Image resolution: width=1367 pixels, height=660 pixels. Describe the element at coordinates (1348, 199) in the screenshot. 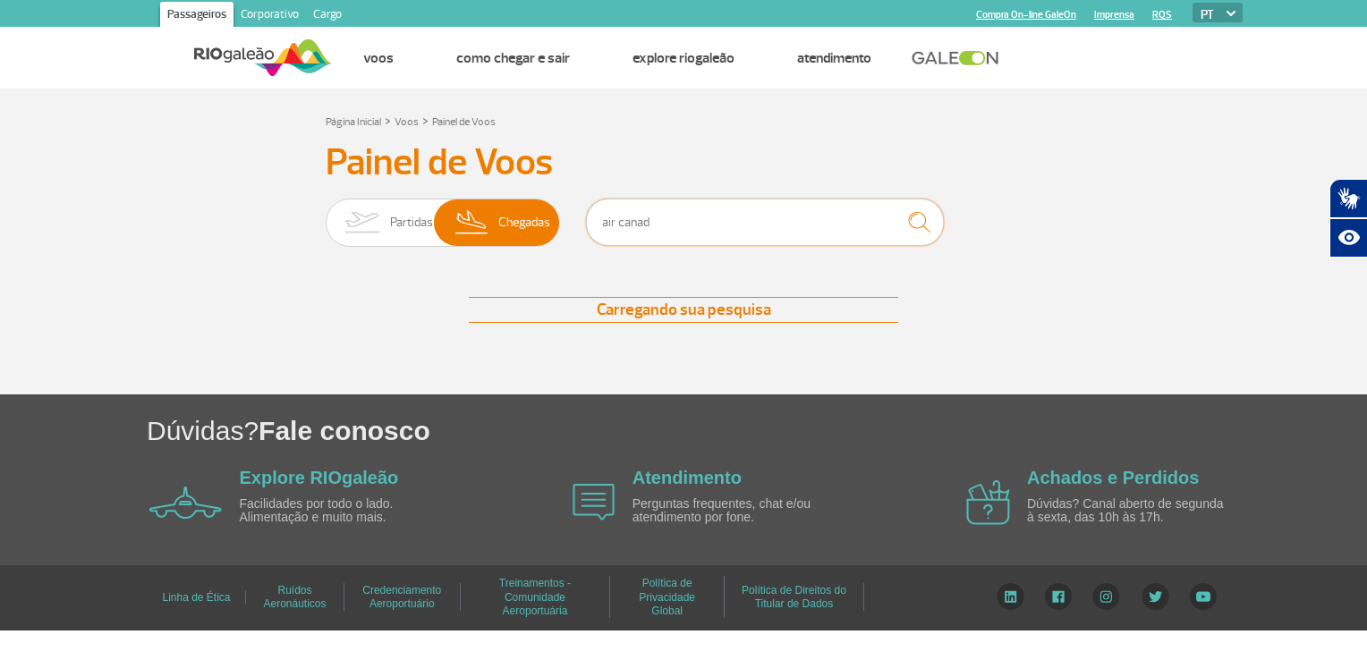

I see `button: Abrir tradutor de língua de sinais.` at that location.